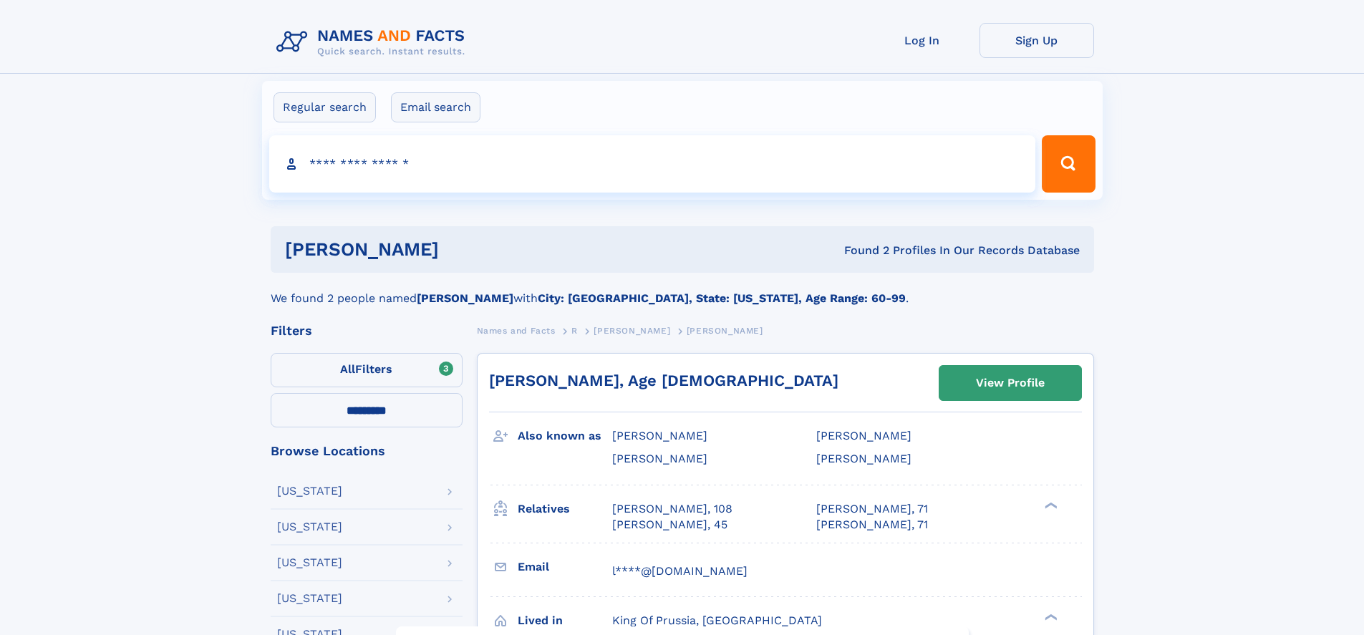 The image size is (1364, 635). Describe the element at coordinates (574, 330) in the screenshot. I see `a: R` at that location.